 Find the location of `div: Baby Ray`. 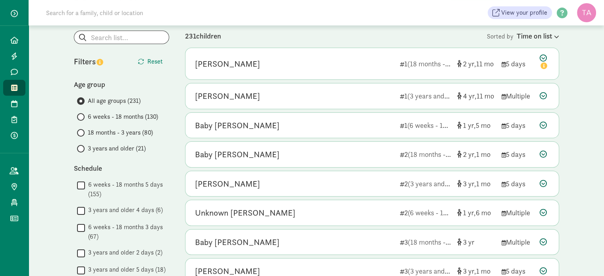

div: Baby Ray is located at coordinates (237, 154).